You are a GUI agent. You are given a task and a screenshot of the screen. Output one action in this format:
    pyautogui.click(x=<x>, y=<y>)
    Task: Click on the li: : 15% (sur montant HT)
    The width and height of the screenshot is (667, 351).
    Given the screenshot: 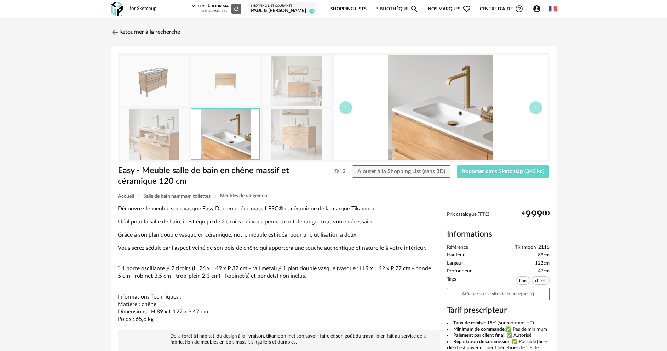 What is the action you would take?
    pyautogui.click(x=498, y=323)
    